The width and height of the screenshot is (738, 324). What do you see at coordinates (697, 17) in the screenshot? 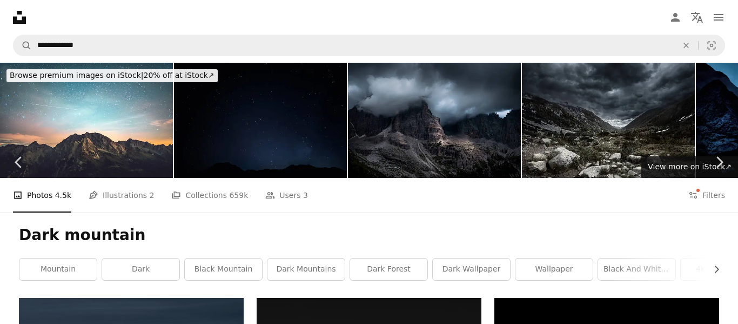
I see `button: Language` at bounding box center [697, 17].